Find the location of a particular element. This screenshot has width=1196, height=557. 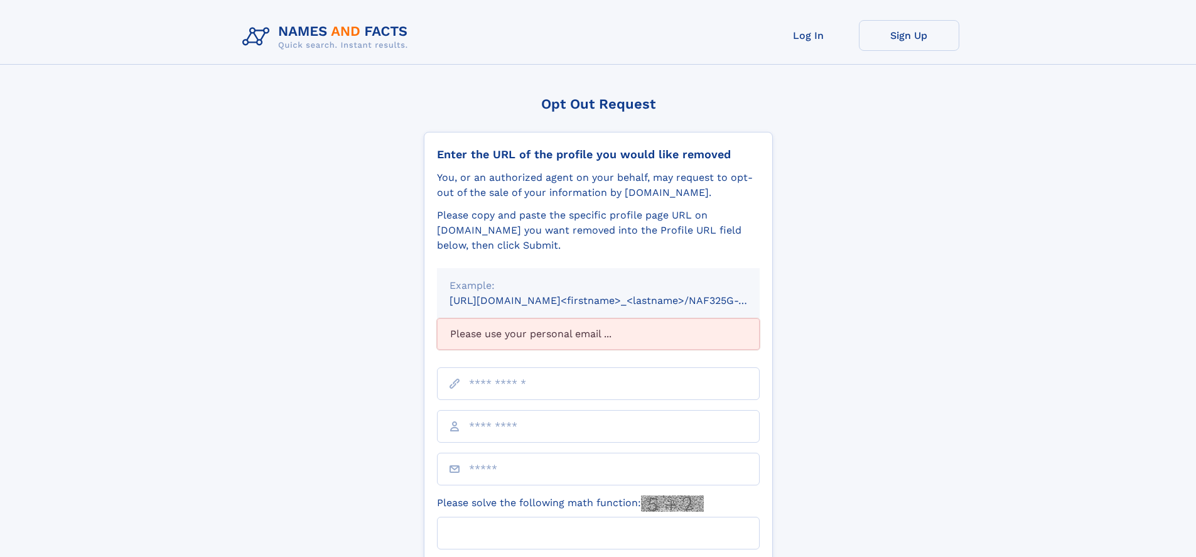

div: You, or an authorized agent on your behalf, may request to opt-out of the sale of your informatio... is located at coordinates (598, 185).